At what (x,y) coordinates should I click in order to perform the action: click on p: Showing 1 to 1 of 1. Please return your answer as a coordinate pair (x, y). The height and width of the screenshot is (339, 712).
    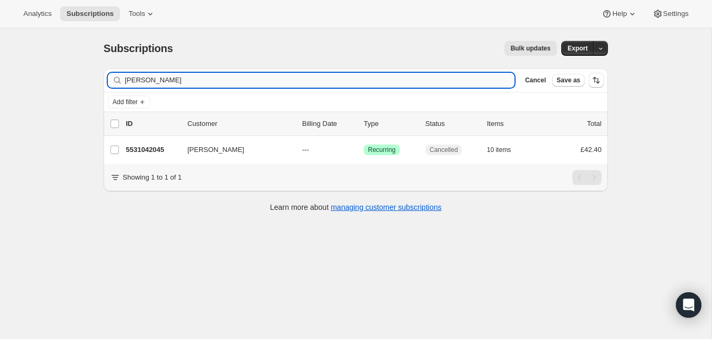
    Looking at the image, I should click on (152, 177).